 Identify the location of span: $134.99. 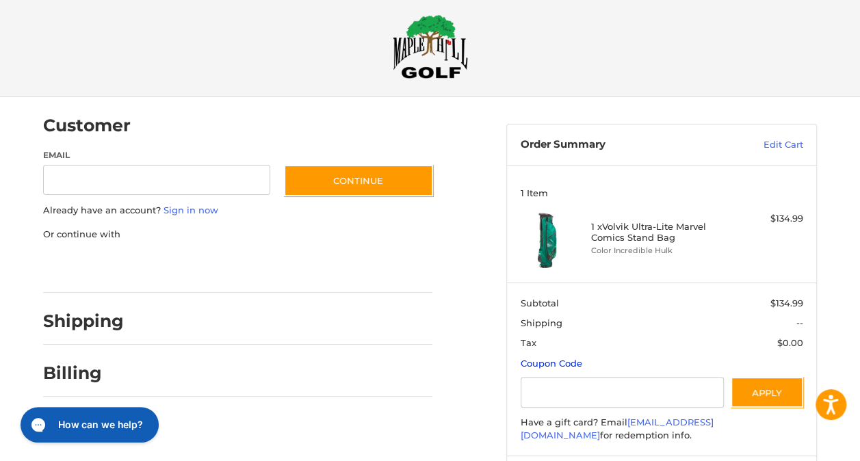
(787, 303).